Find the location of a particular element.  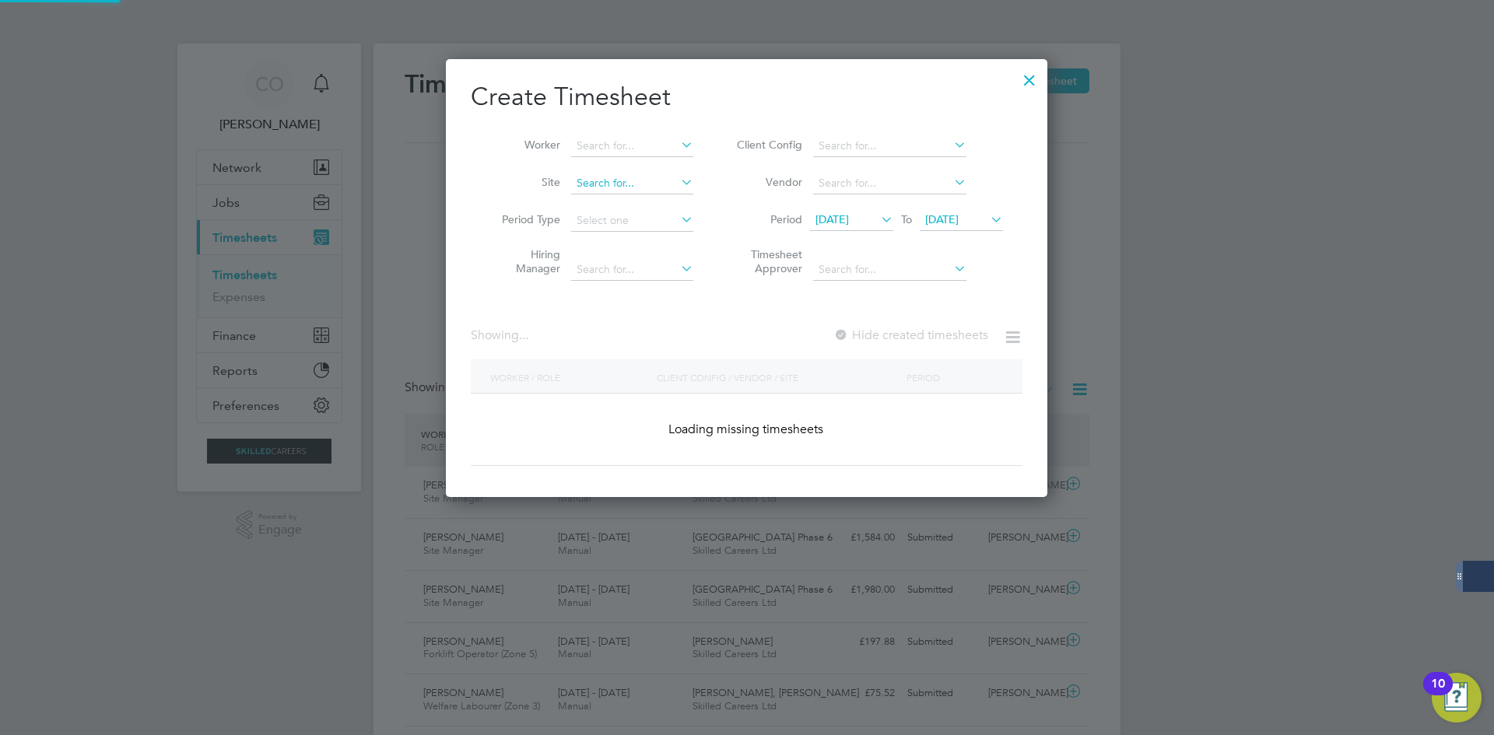

label: Site is located at coordinates (525, 182).